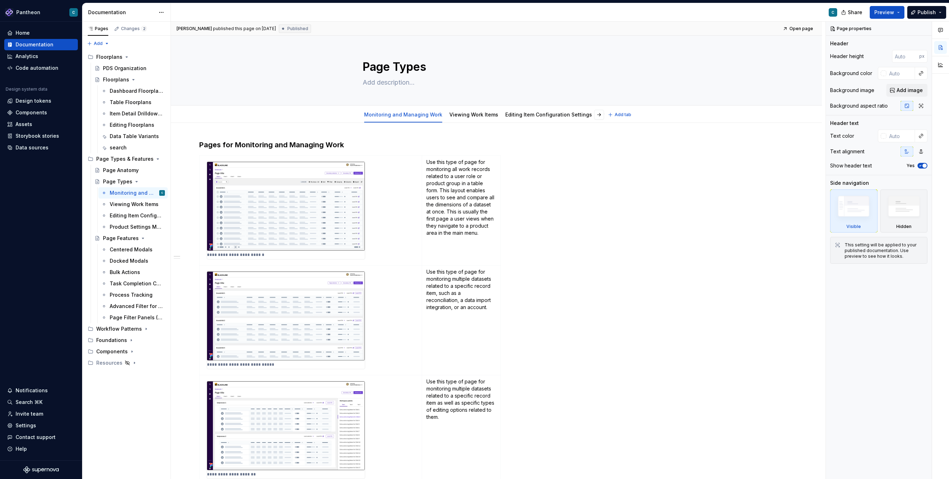 The width and height of the screenshot is (949, 479). Describe the element at coordinates (98, 44) in the screenshot. I see `span: Add` at that location.